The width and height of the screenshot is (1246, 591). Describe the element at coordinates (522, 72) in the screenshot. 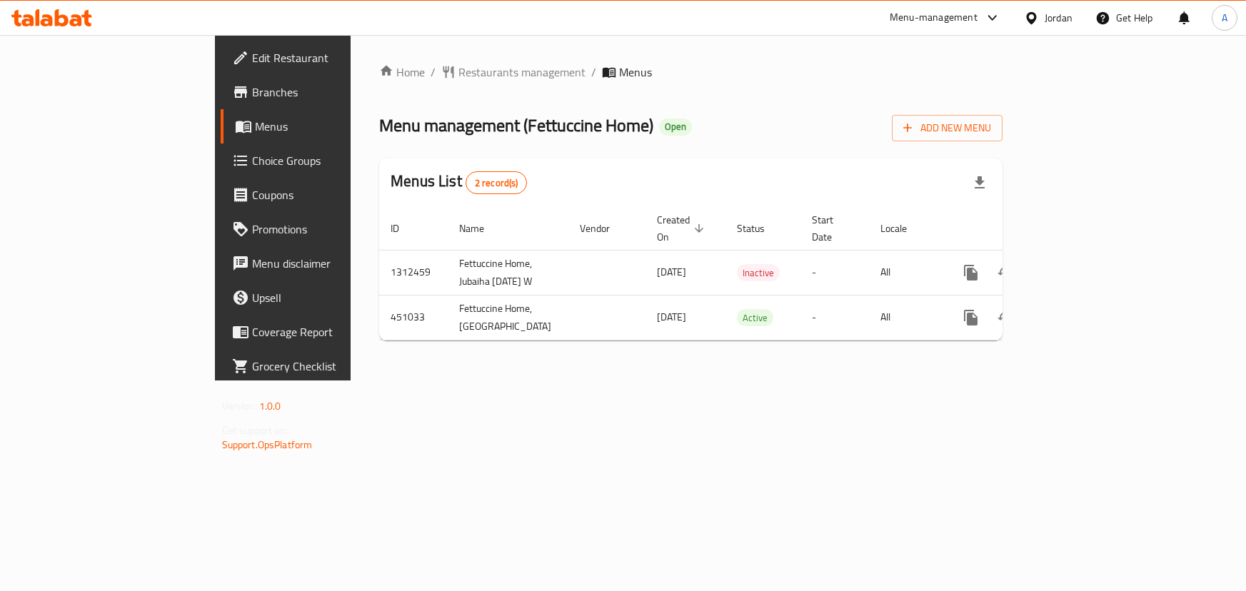

I see `span: Restaurants management` at that location.